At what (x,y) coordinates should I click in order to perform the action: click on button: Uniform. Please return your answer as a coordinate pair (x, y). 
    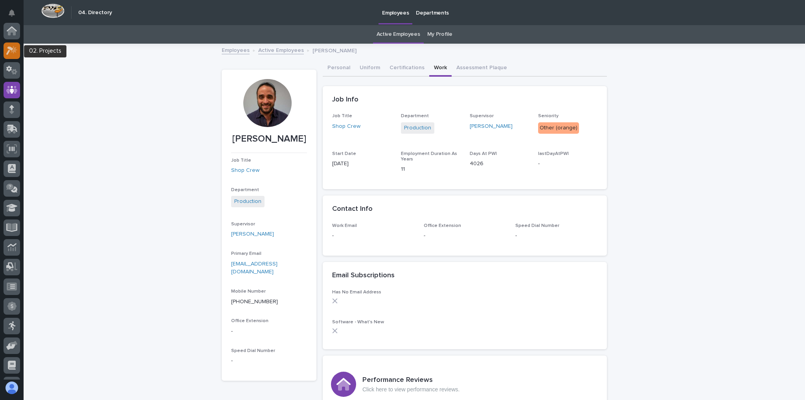
    Looking at the image, I should click on (370, 68).